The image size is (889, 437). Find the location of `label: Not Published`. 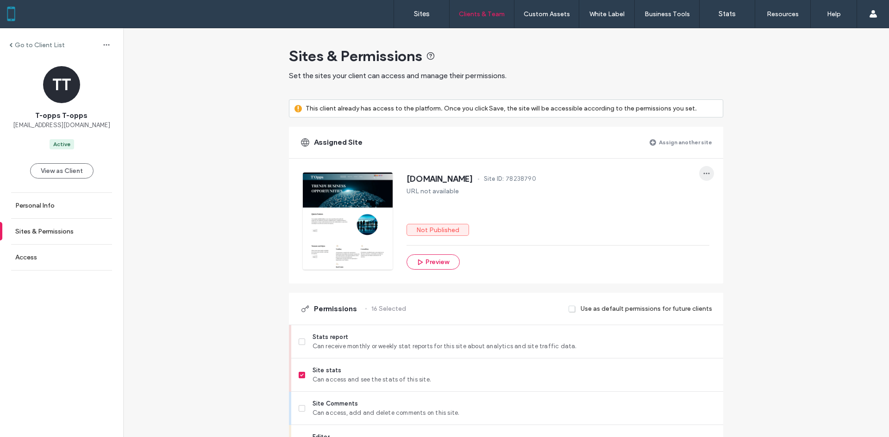

label: Not Published is located at coordinates (437, 230).